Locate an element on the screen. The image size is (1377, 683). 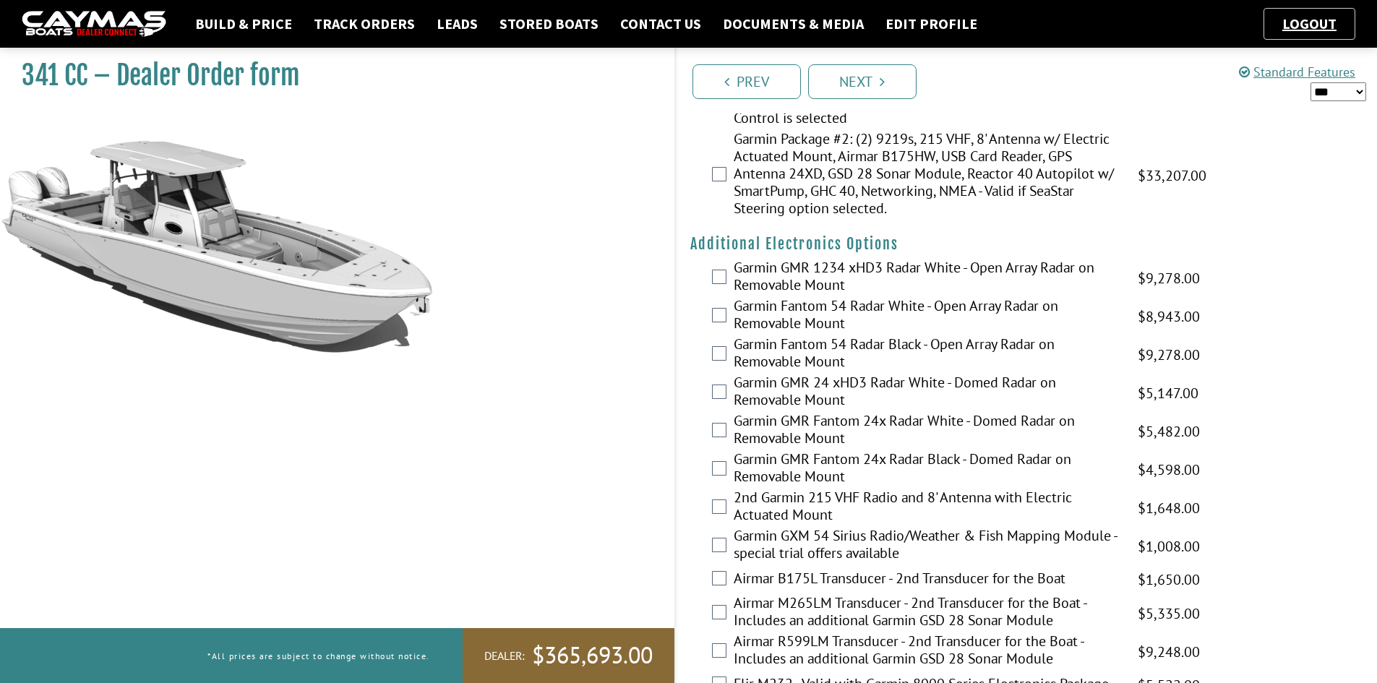
a: Contact Us is located at coordinates (661, 24).